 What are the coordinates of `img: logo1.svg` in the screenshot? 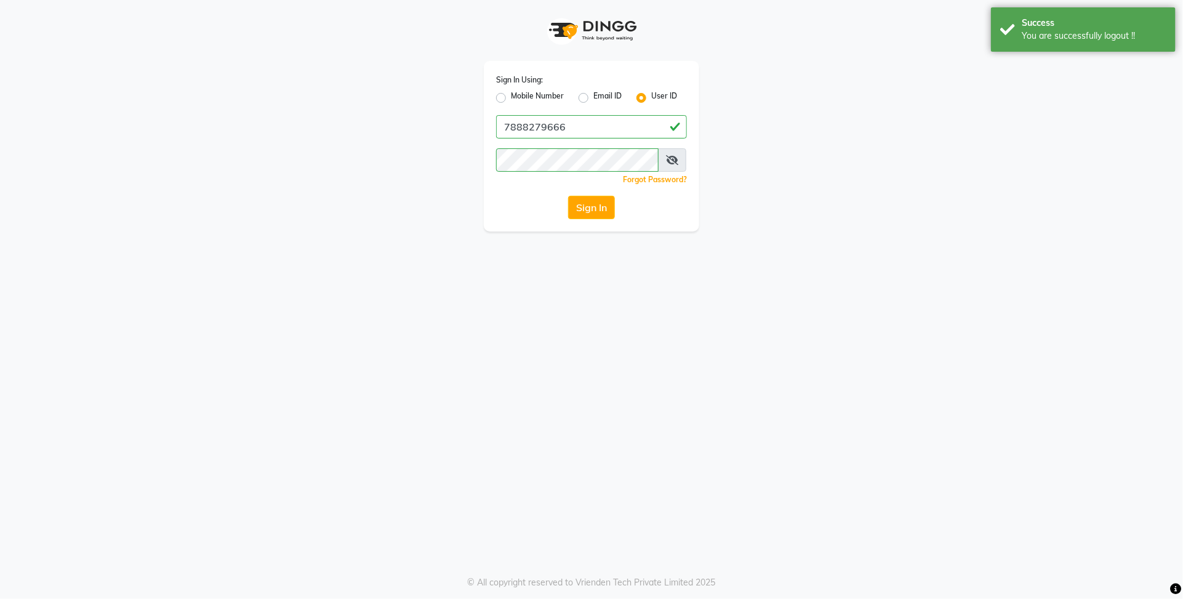 It's located at (592, 30).